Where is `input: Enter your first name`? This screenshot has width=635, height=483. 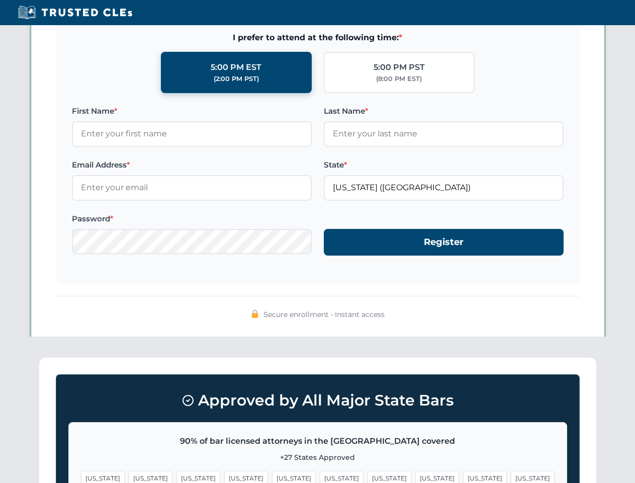 input: Enter your first name is located at coordinates (192, 134).